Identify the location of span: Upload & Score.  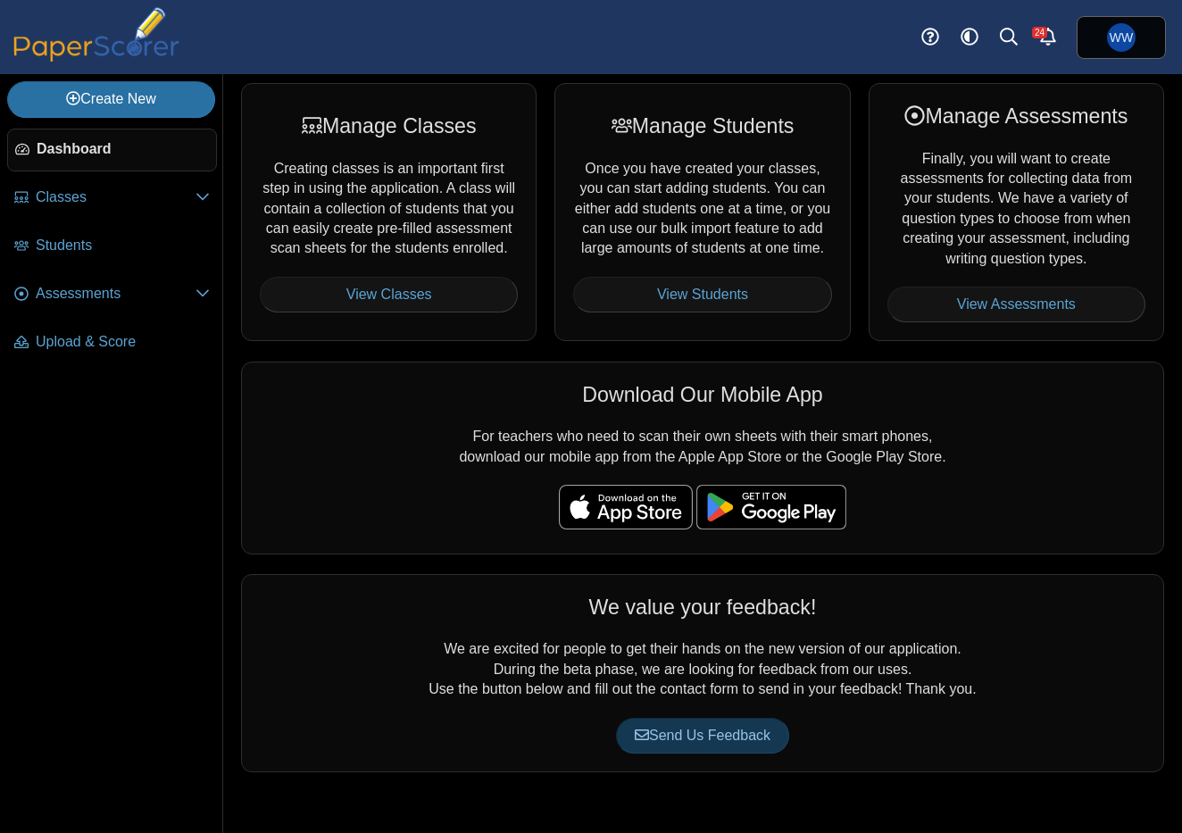
(122, 342).